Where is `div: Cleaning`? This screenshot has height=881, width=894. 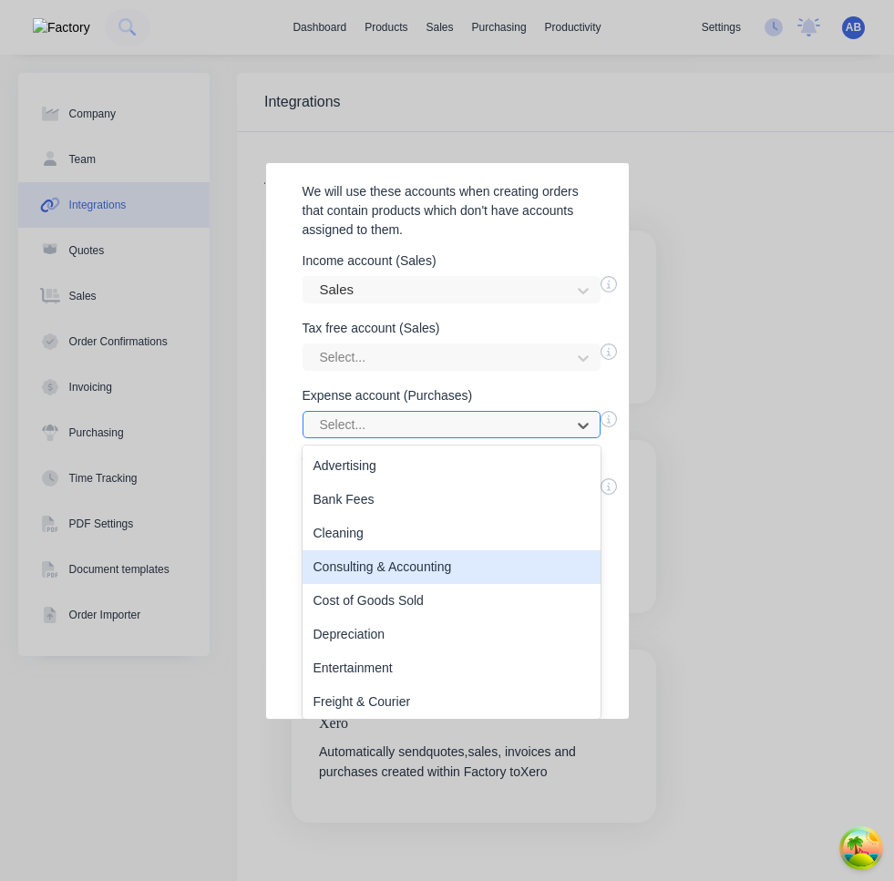 div: Cleaning is located at coordinates (451, 533).